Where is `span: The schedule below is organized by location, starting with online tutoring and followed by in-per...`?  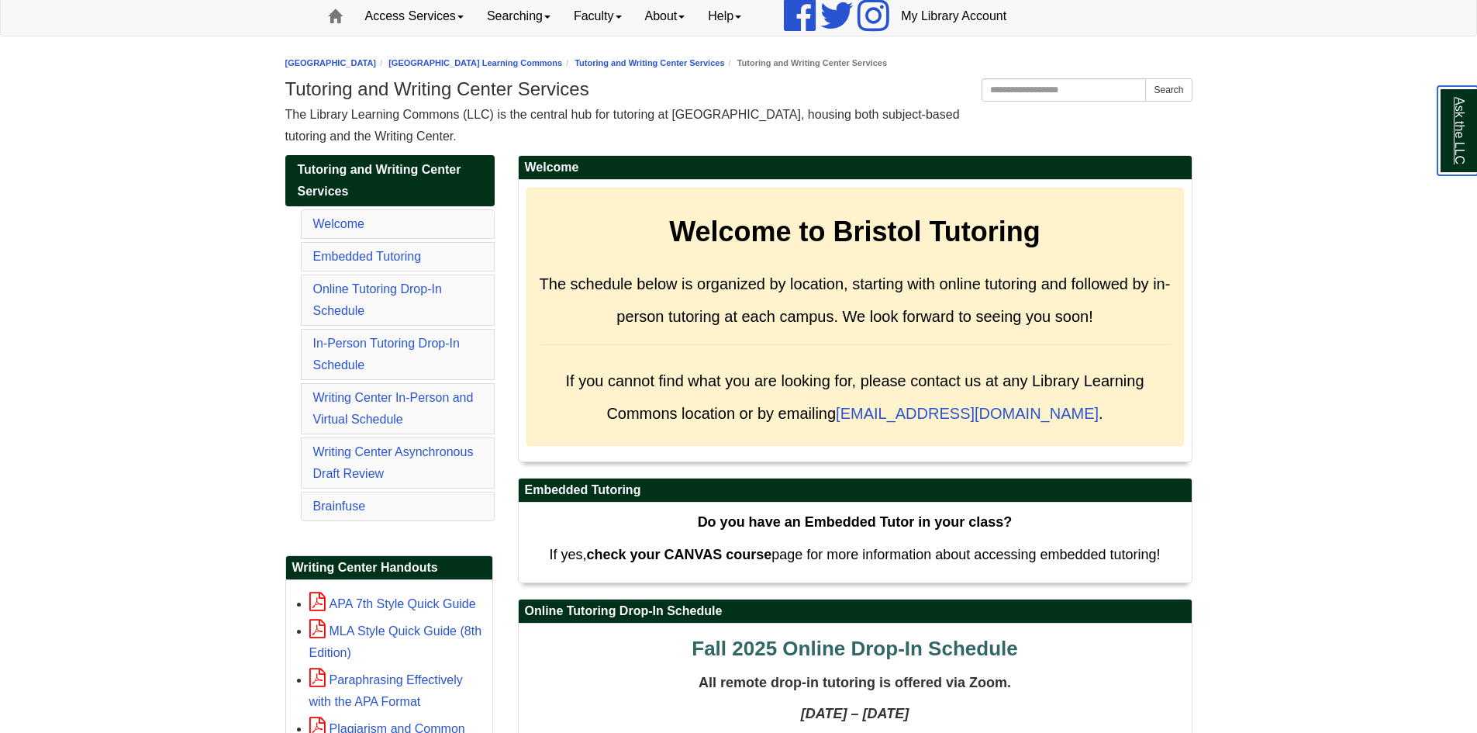
span: The schedule below is organized by location, starting with online tutoring and followed by in-per... is located at coordinates (855, 300).